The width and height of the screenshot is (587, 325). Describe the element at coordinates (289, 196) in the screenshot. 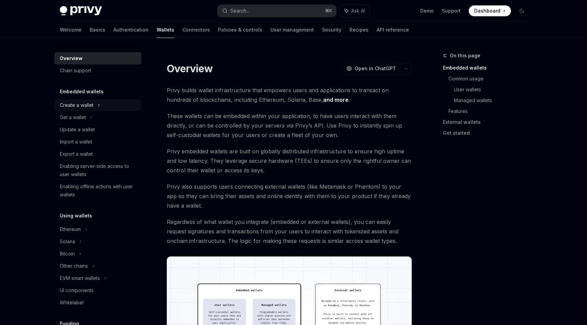

I see `span: Privy also supports users connecting external wallets (like Metamask or Phantom) to your app so t...` at that location.